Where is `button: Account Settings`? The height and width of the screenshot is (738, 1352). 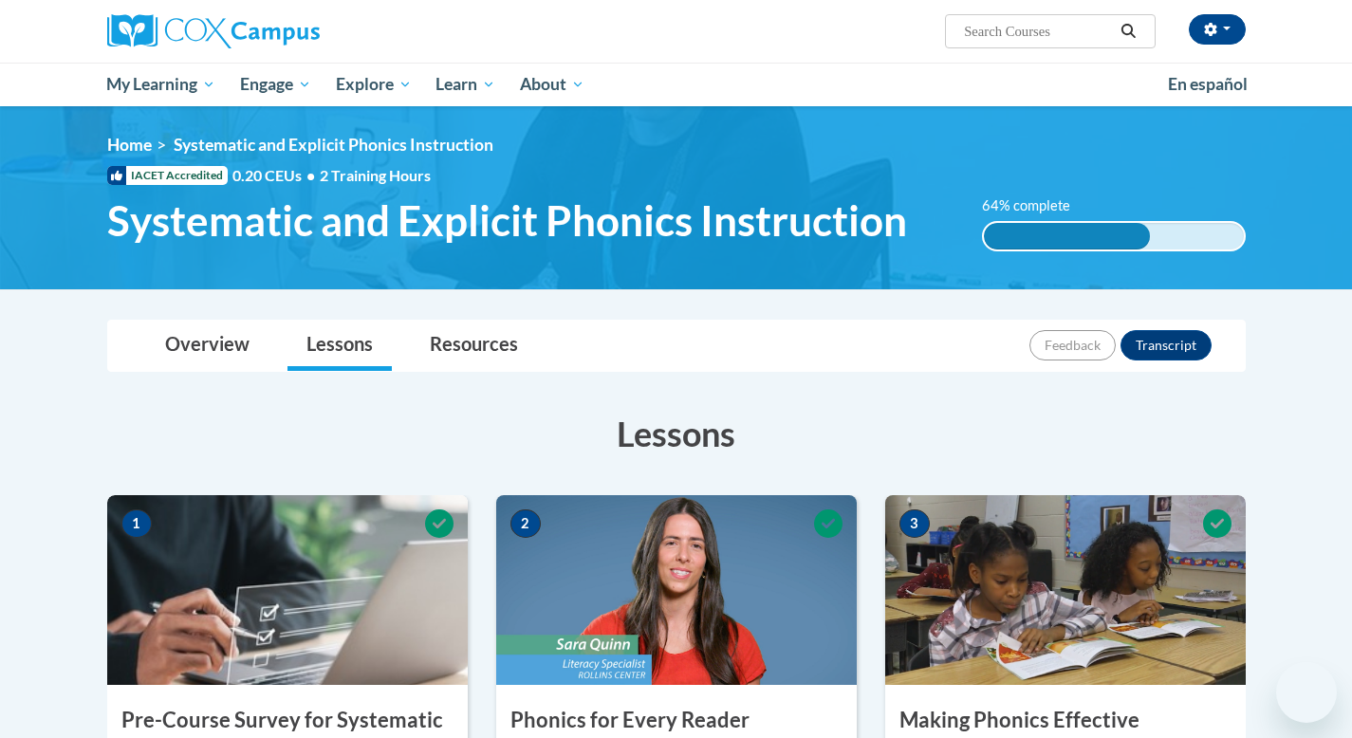 button: Account Settings is located at coordinates (1217, 29).